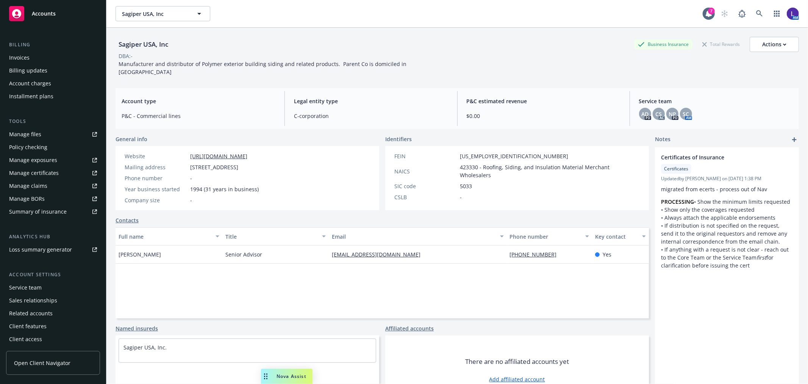 Image resolution: width=808 pixels, height=384 pixels. What do you see at coordinates (793, 14) in the screenshot?
I see `img: photo` at bounding box center [793, 14].